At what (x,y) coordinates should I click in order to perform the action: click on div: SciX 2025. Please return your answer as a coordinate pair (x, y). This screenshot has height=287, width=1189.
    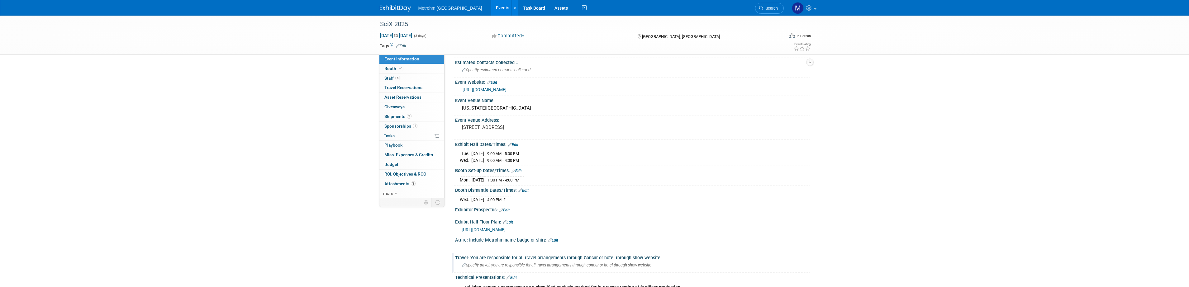
    Looking at the image, I should click on (576, 24).